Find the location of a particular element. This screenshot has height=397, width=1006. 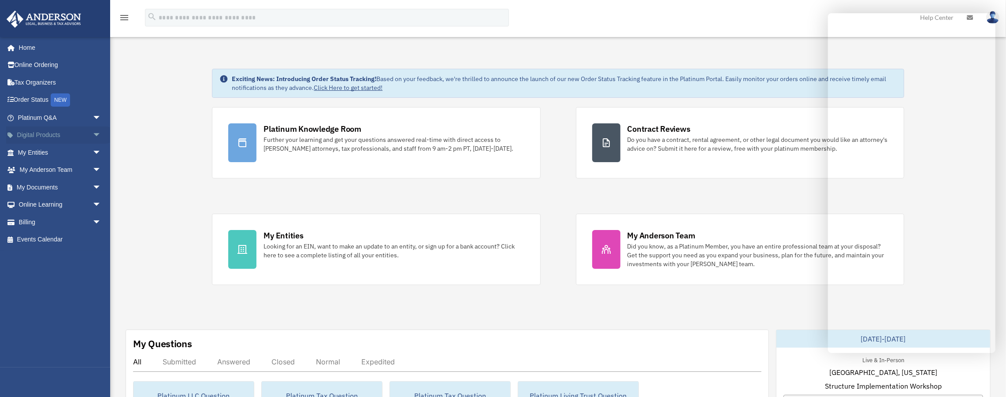

a: My Anderson Team Did you know, as a Platinum Member, you have an entire professional team at your... is located at coordinates (740, 249).